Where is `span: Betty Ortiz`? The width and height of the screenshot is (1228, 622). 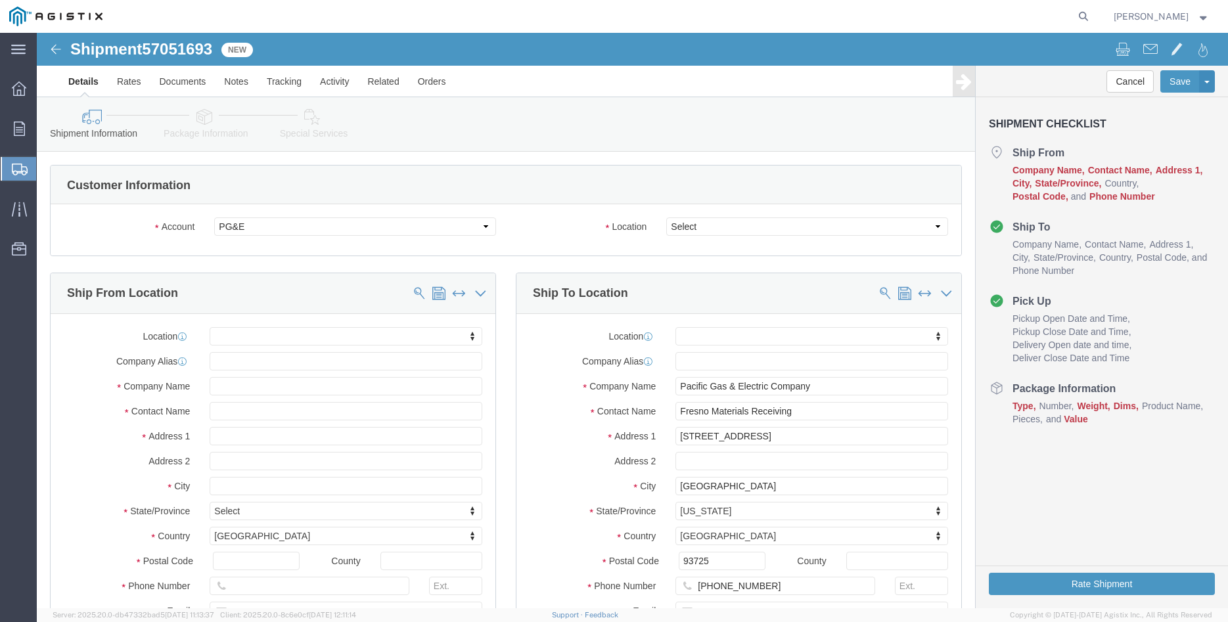 span: Betty Ortiz is located at coordinates (1151, 16).